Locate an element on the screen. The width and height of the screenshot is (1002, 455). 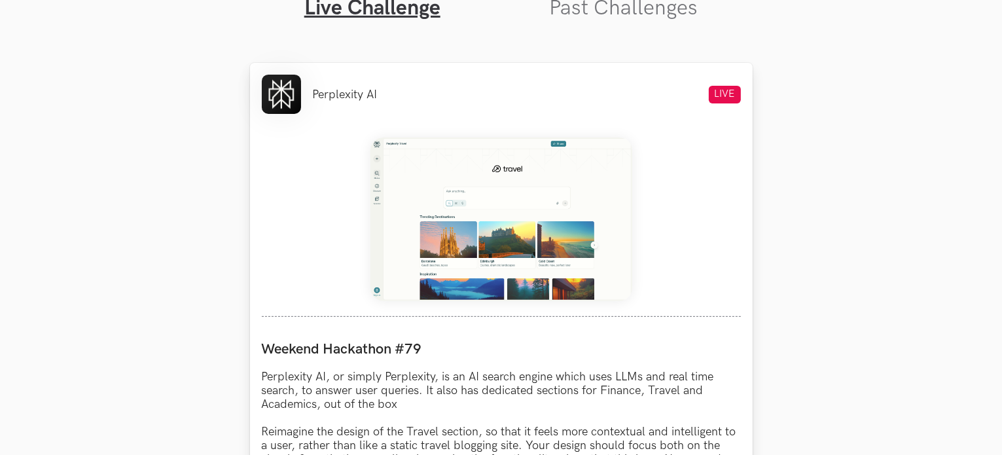
span: LIVE is located at coordinates (724, 94).